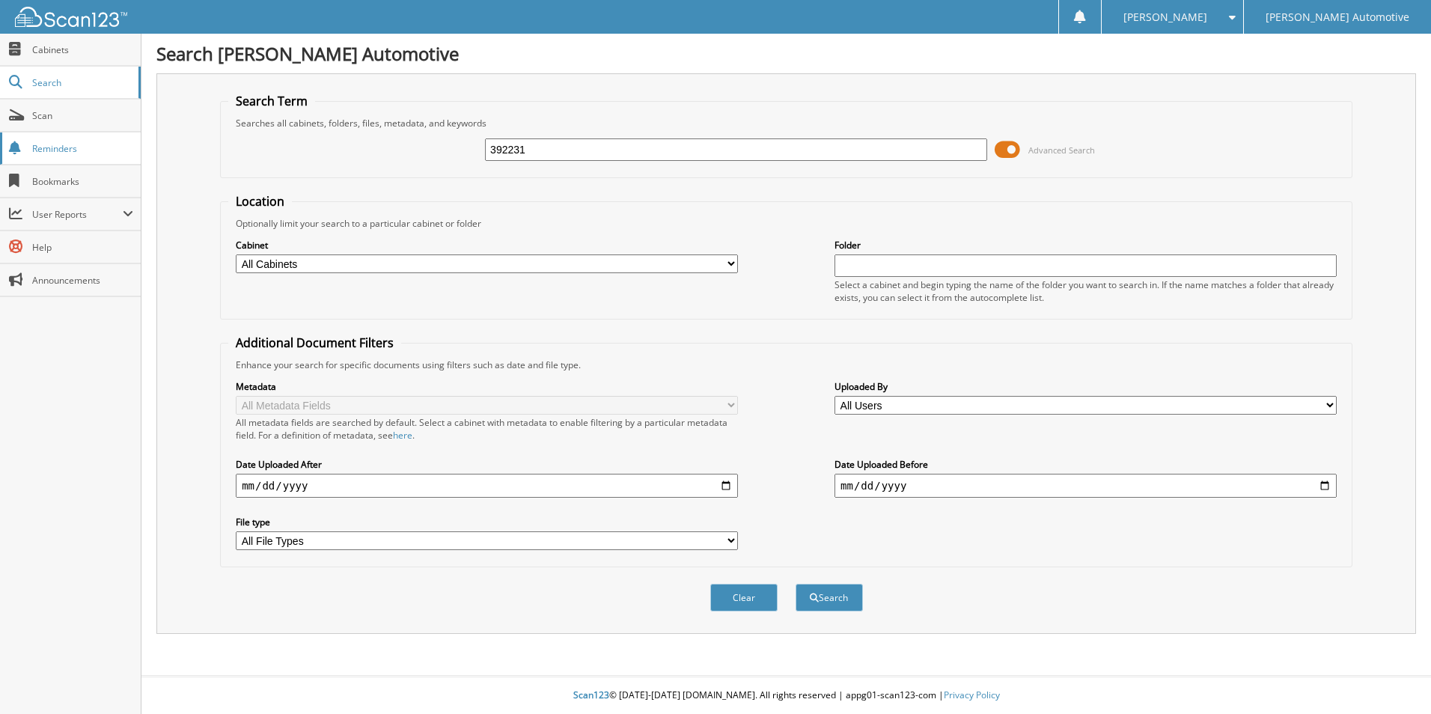 This screenshot has height=714, width=1431. Describe the element at coordinates (487, 464) in the screenshot. I see `label: Date Uploaded After` at that location.